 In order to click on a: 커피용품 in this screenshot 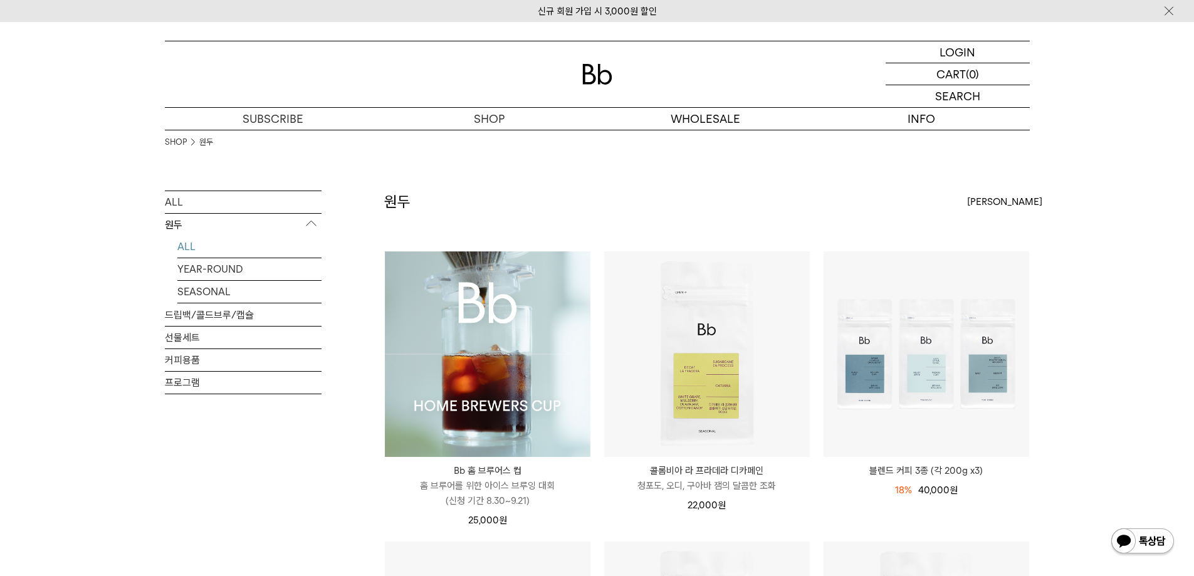, I will do `click(243, 360)`.